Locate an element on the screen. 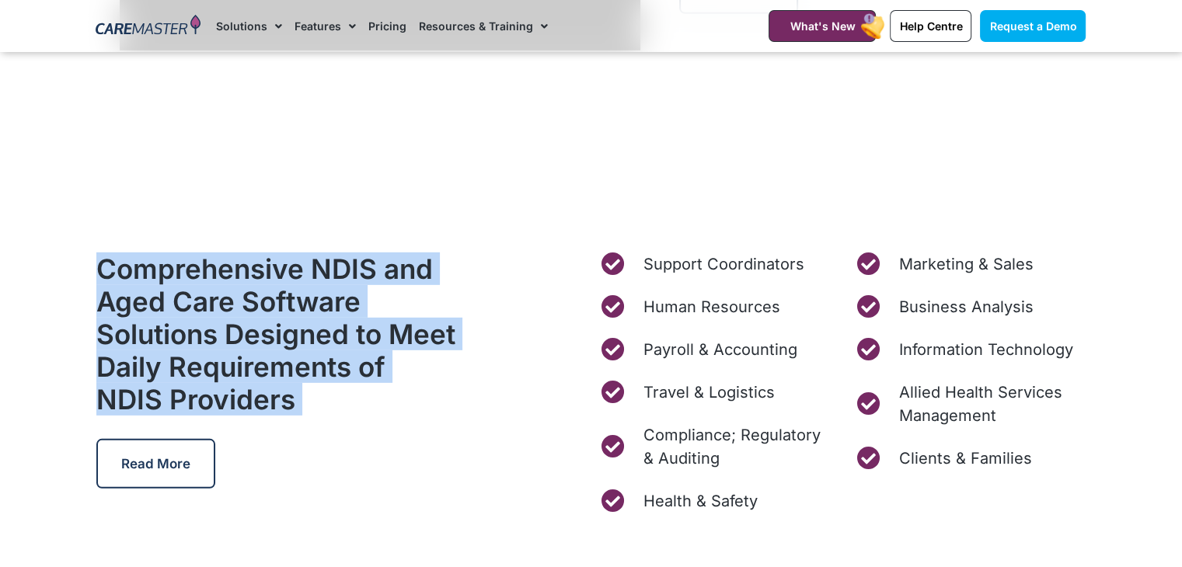  a: Help Centre is located at coordinates (930, 26).